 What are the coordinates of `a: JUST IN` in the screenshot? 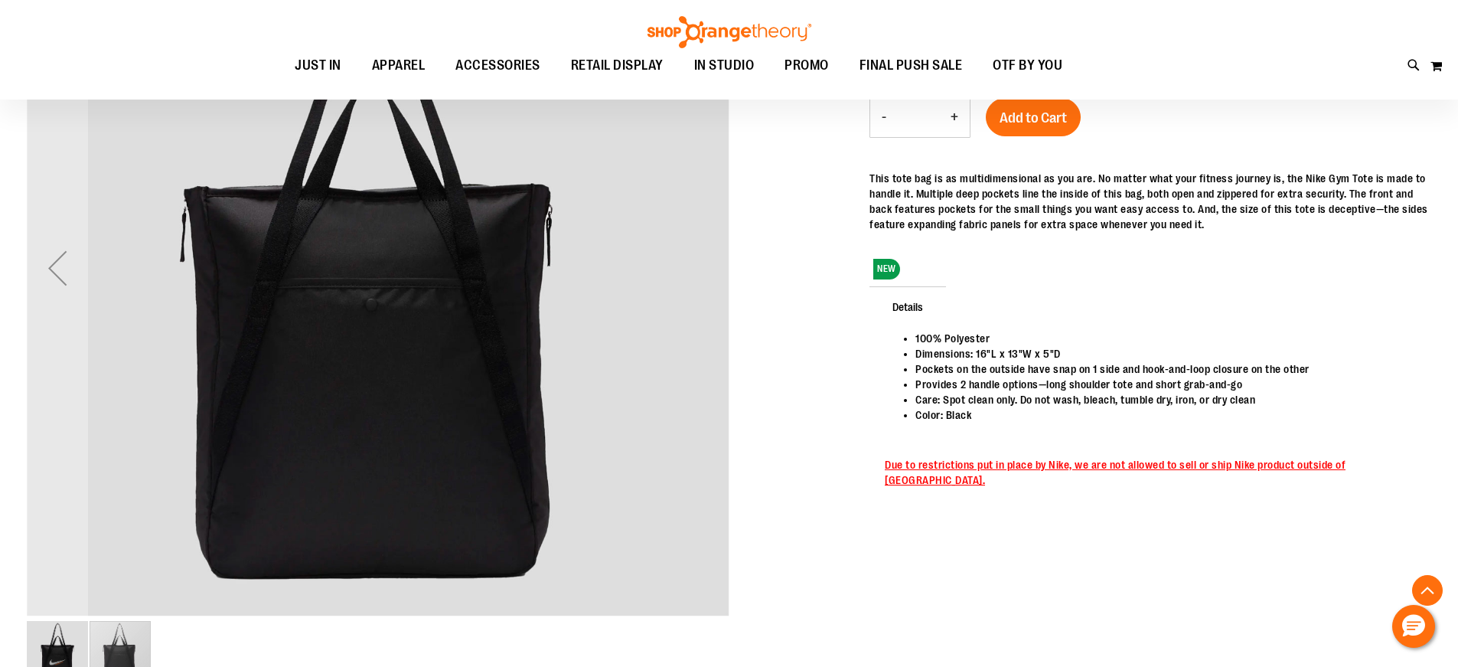 It's located at (318, 66).